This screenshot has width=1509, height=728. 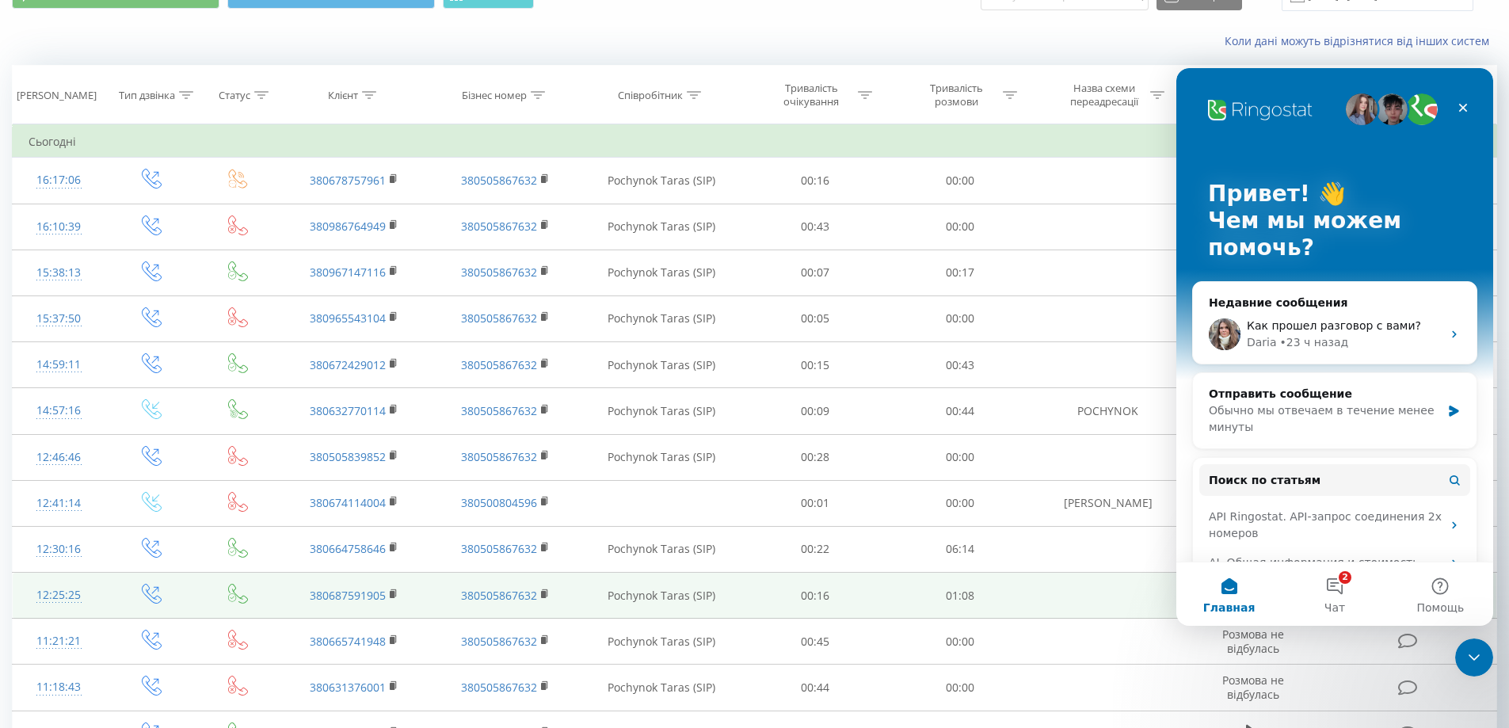 What do you see at coordinates (86, 274) in the screenshot?
I see `div: Daria` at bounding box center [86, 274].